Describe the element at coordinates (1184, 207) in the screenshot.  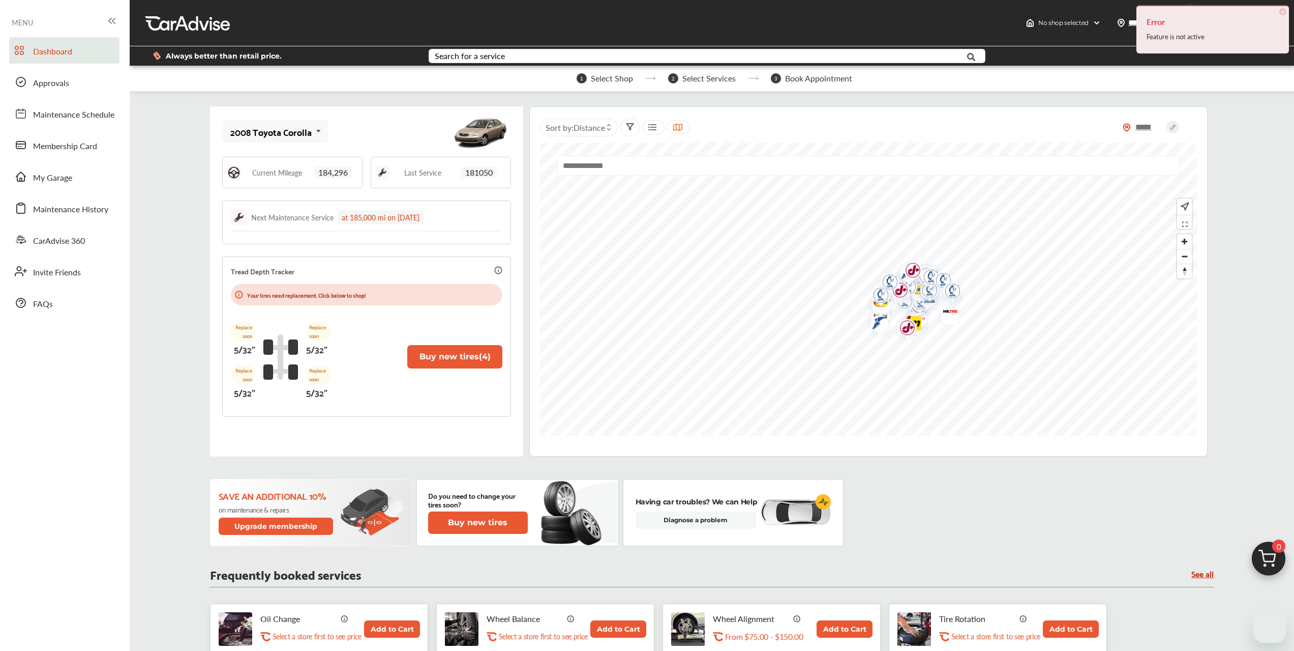
I see `img: recenter.ce011a49.svg` at that location.